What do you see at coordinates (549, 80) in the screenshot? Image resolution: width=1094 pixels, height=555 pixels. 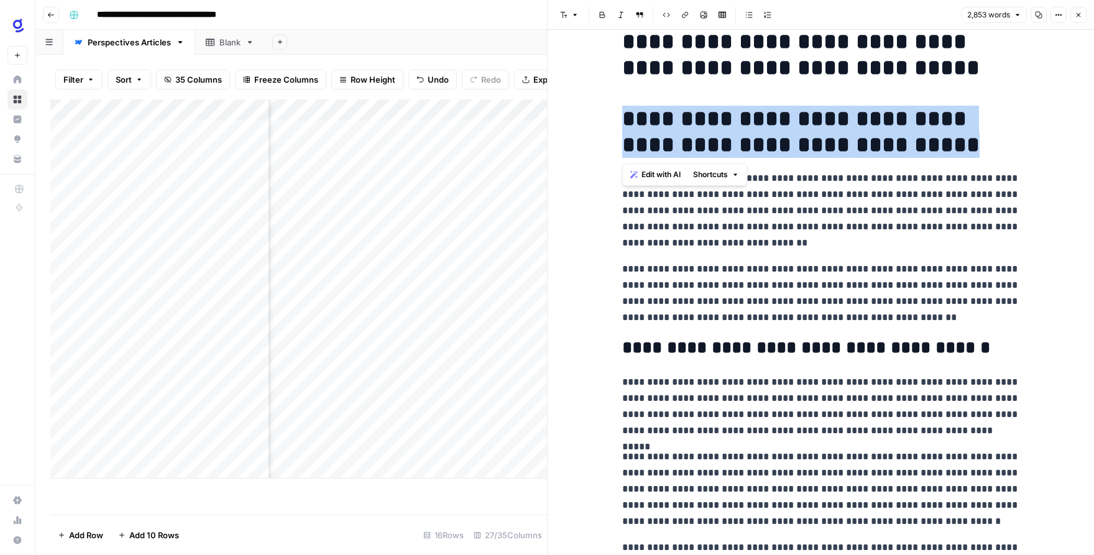 I see `button: Export CSV` at bounding box center [549, 80].